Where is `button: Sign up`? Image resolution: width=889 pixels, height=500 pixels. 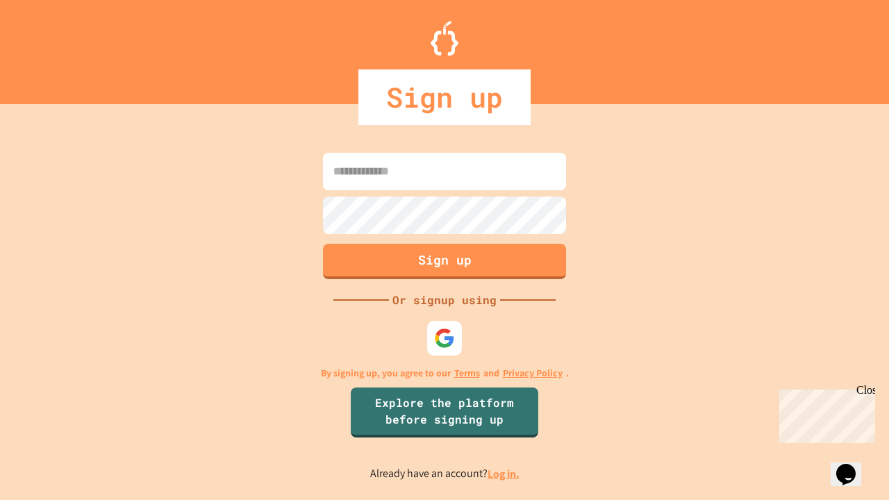 button: Sign up is located at coordinates (445, 261).